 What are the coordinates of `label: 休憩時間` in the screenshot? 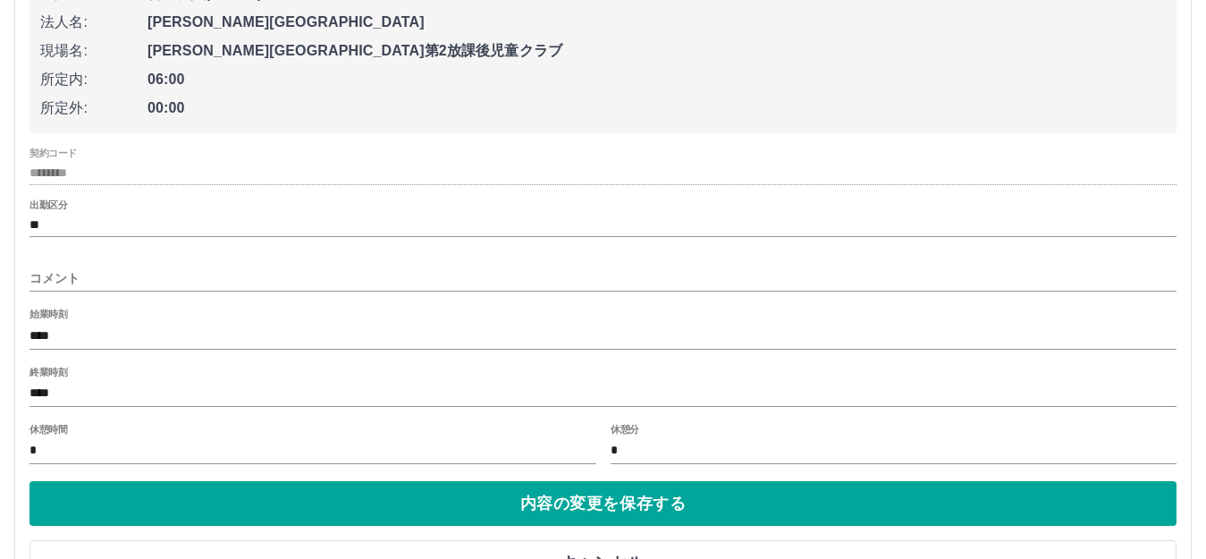 It's located at (48, 428).